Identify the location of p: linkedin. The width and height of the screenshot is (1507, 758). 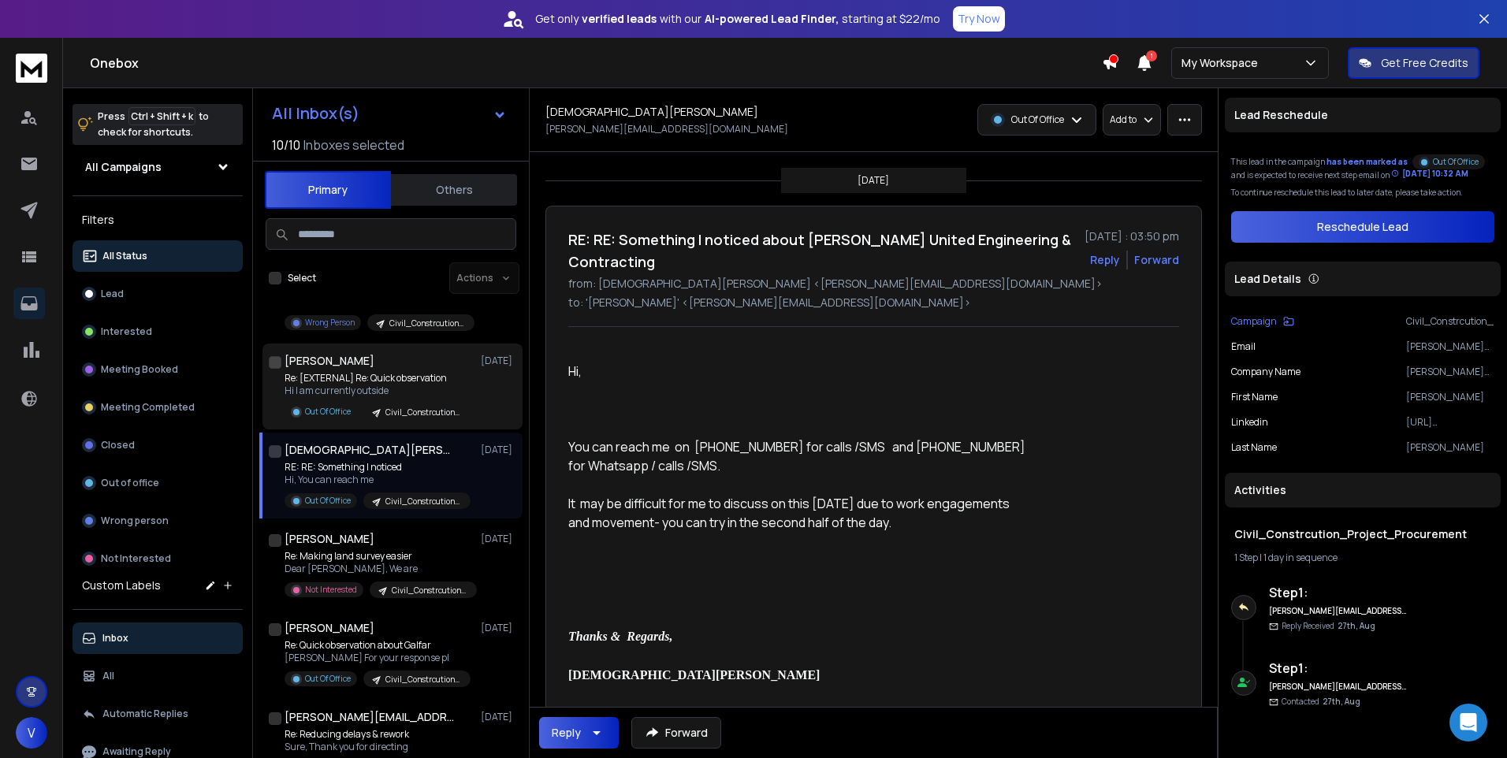
(1249, 422).